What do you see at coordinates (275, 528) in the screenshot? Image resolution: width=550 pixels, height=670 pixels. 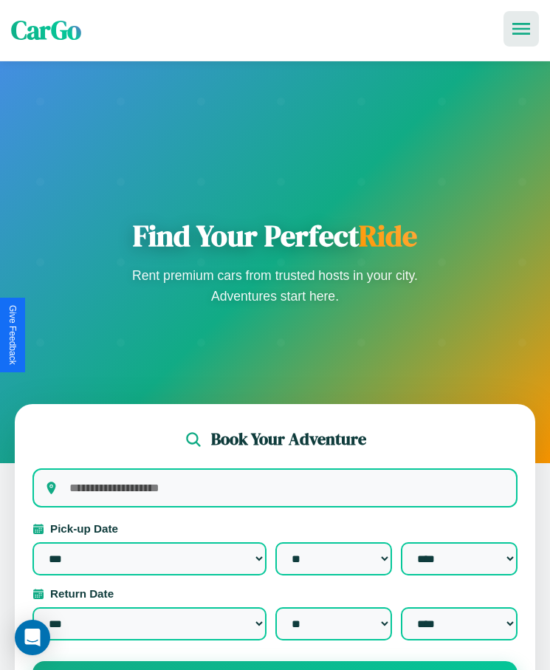 I see `label: Pick-up Date` at bounding box center [275, 528].